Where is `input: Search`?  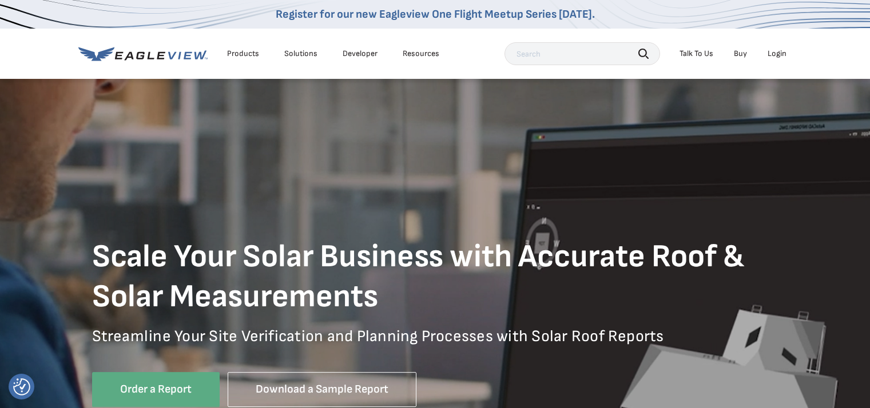 input: Search is located at coordinates (582, 54).